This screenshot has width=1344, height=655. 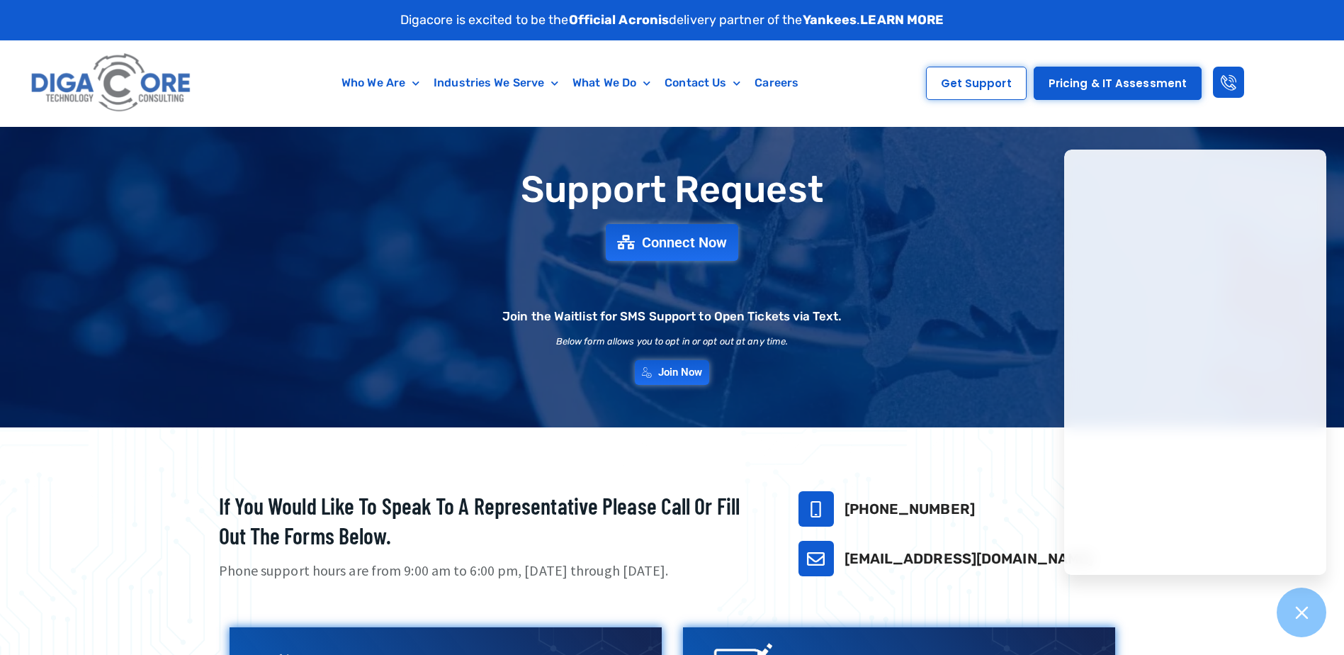 I want to click on h2: Below form allows you to opt in or opt out at any time., so click(x=673, y=341).